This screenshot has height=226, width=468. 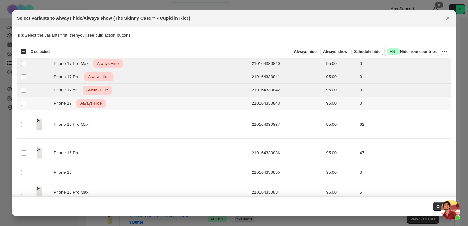 I want to click on td: 210164330837, so click(x=287, y=125).